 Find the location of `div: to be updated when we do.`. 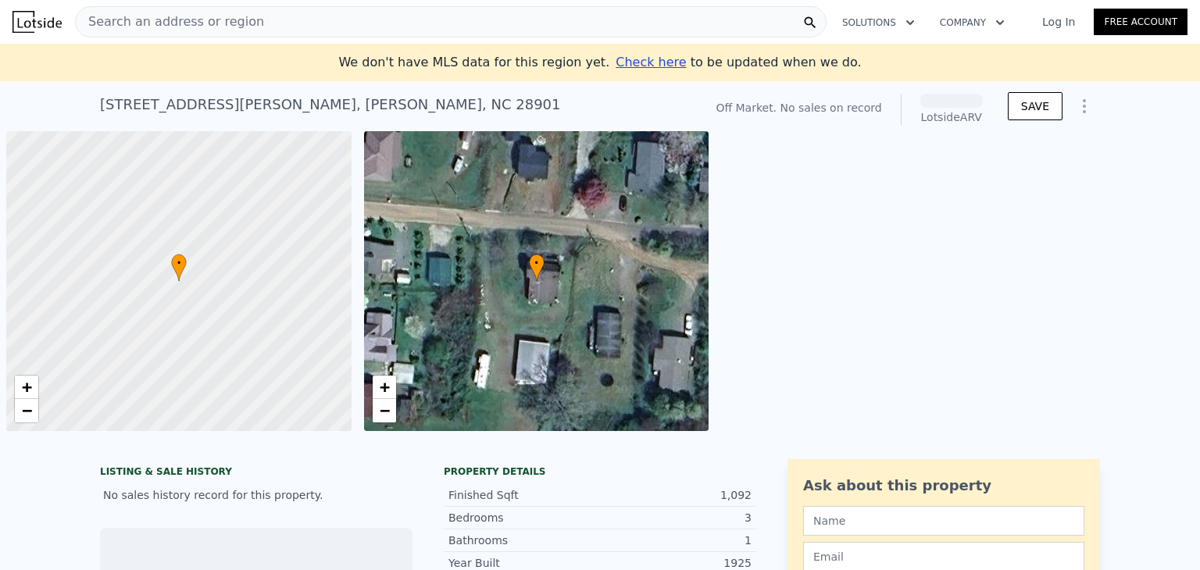

div: to be updated when we do. is located at coordinates (738, 62).